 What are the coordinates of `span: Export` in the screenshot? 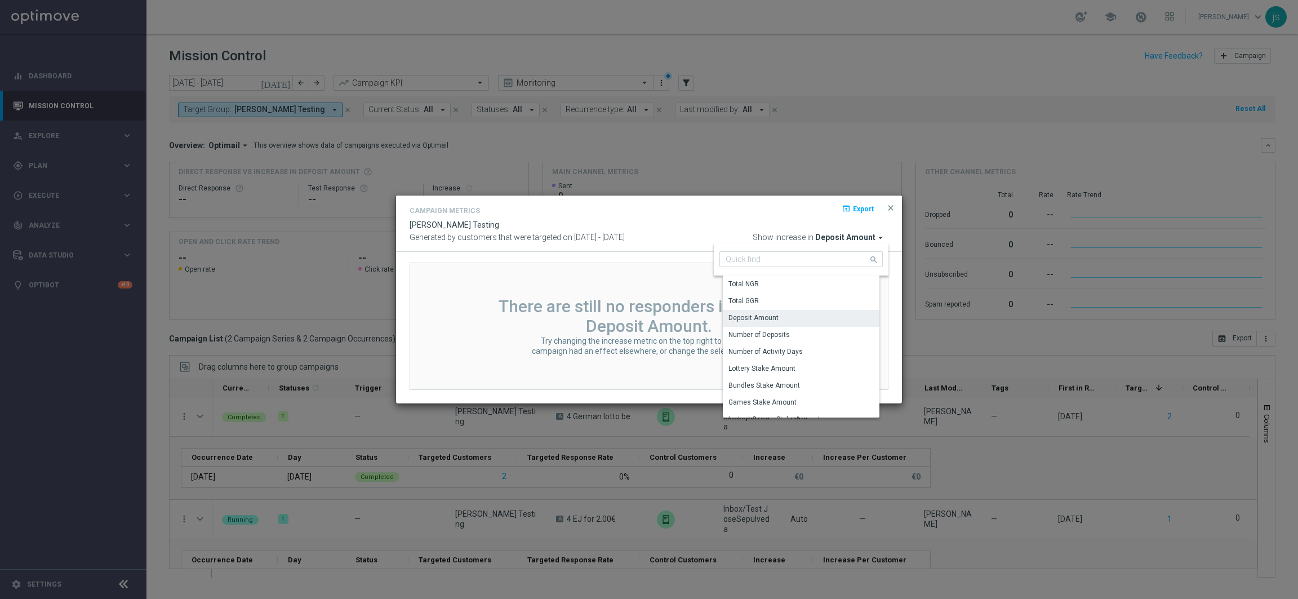 It's located at (863, 209).